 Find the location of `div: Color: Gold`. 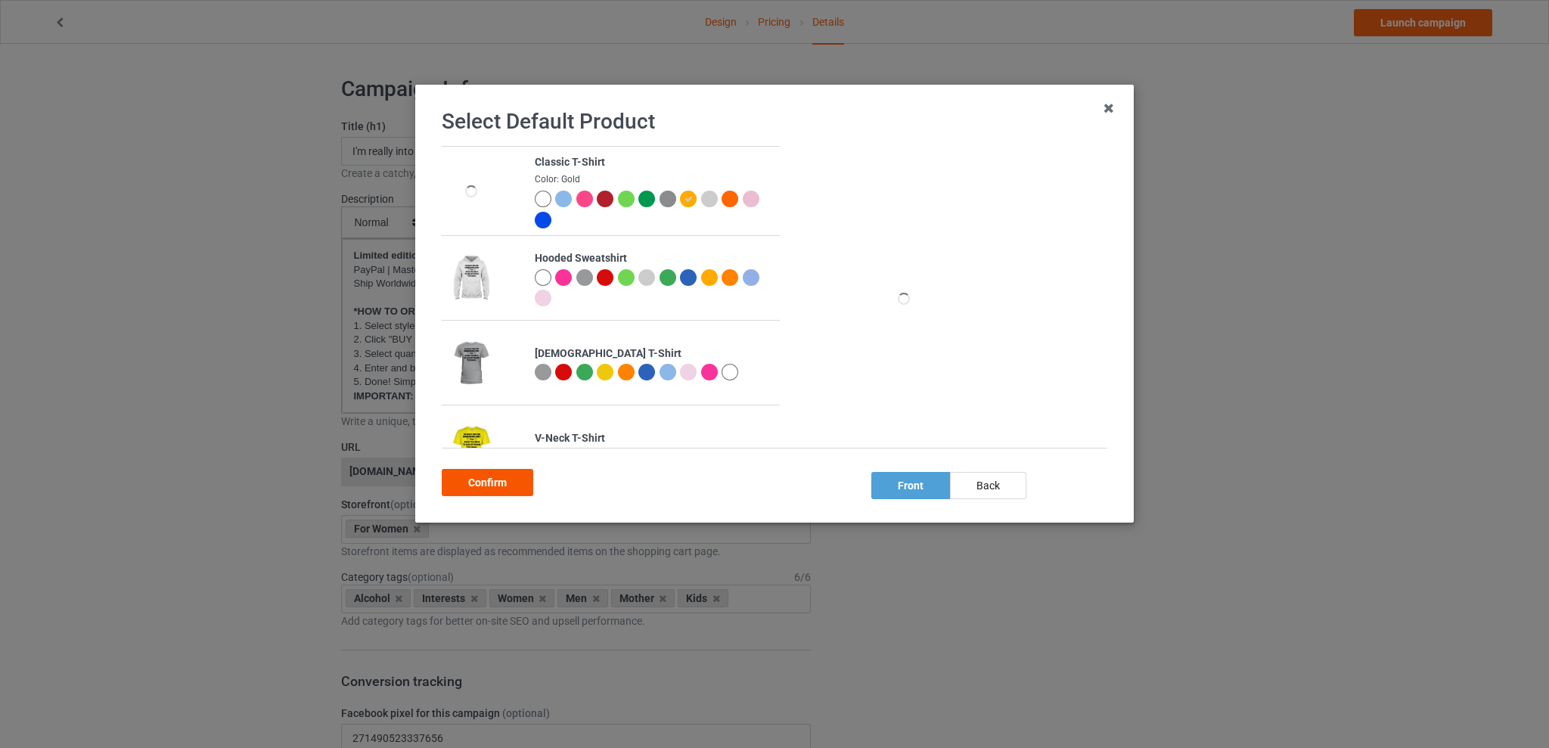

div: Color: Gold is located at coordinates (653, 179).